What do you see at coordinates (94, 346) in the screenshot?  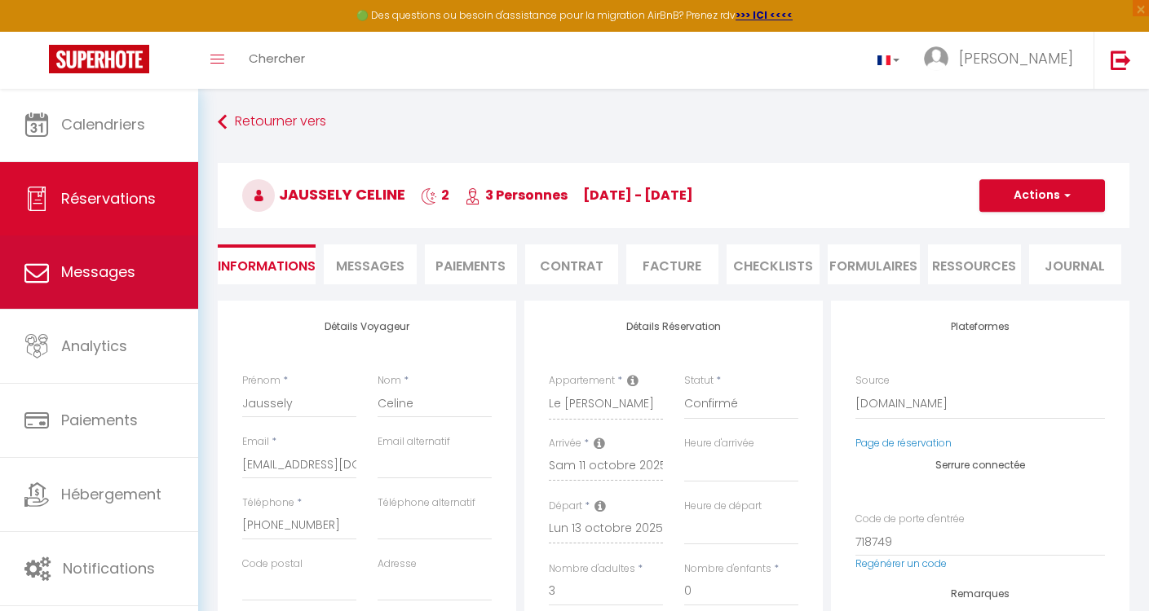 I see `span: Analytics` at bounding box center [94, 346].